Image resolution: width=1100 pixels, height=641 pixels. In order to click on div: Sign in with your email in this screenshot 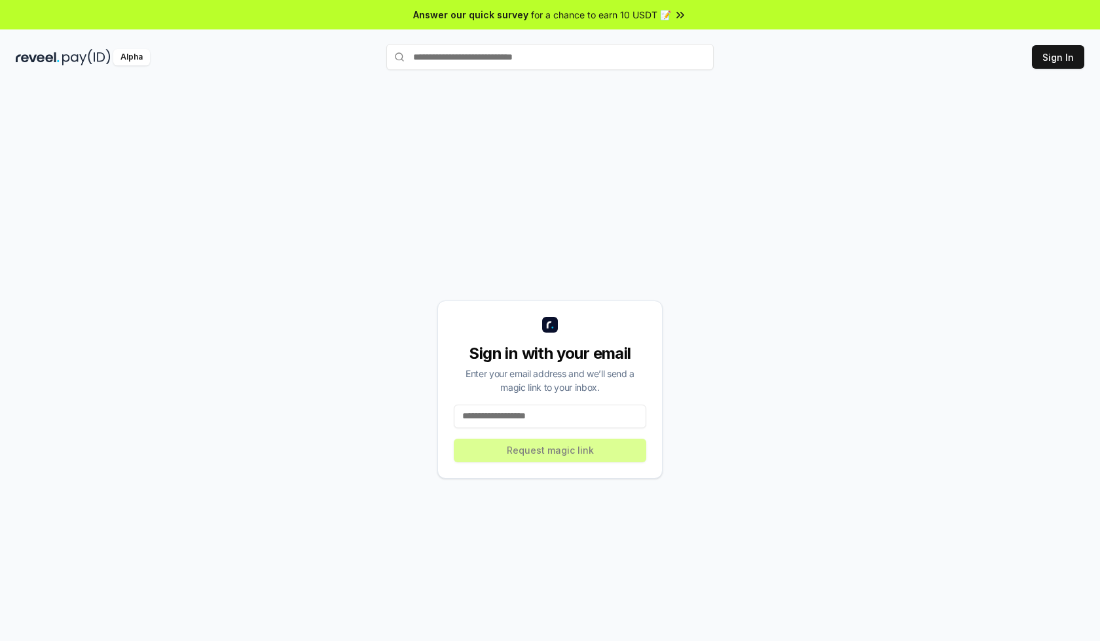, I will do `click(550, 354)`.